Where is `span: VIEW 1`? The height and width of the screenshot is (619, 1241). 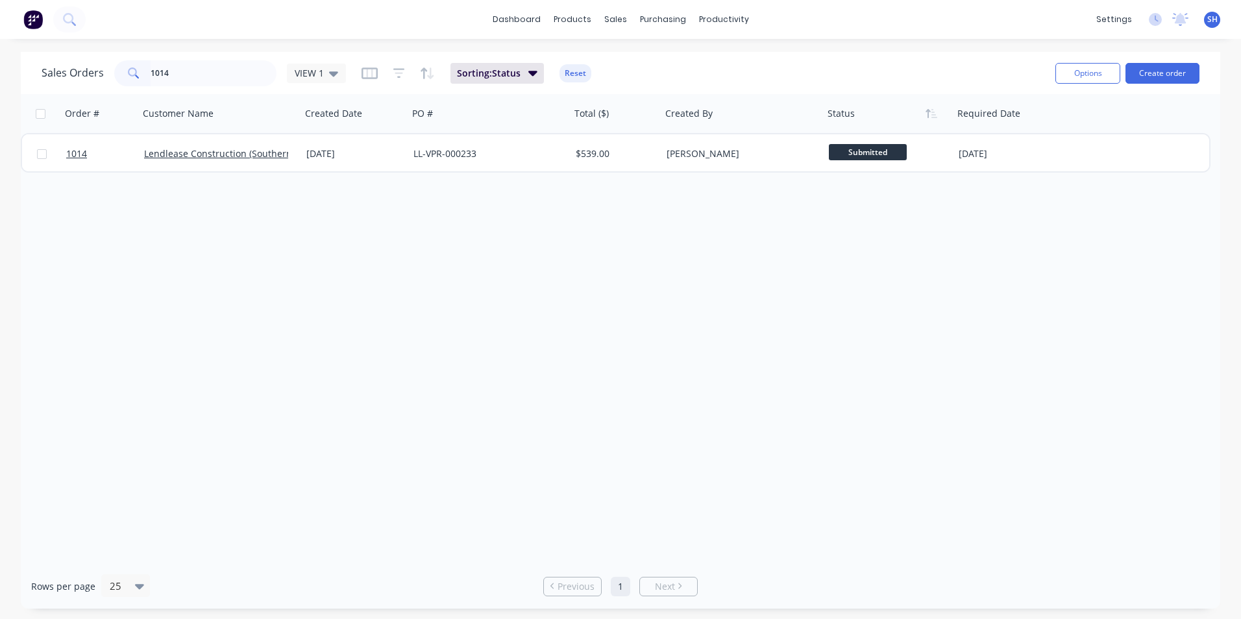 span: VIEW 1 is located at coordinates (309, 73).